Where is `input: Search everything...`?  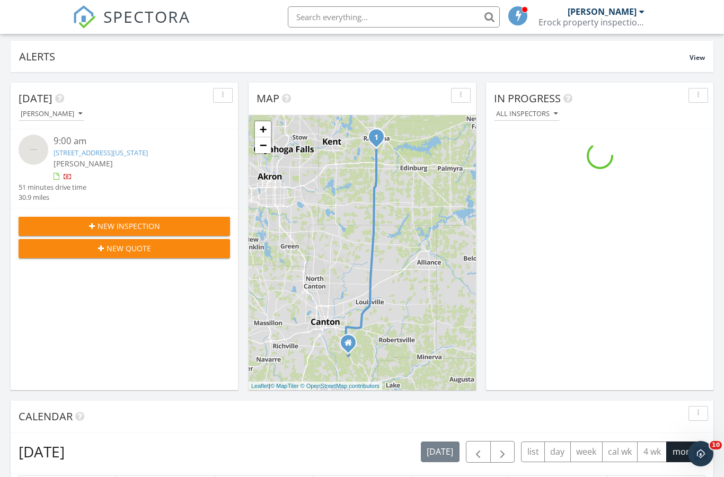
input: Search everything... is located at coordinates (394, 17).